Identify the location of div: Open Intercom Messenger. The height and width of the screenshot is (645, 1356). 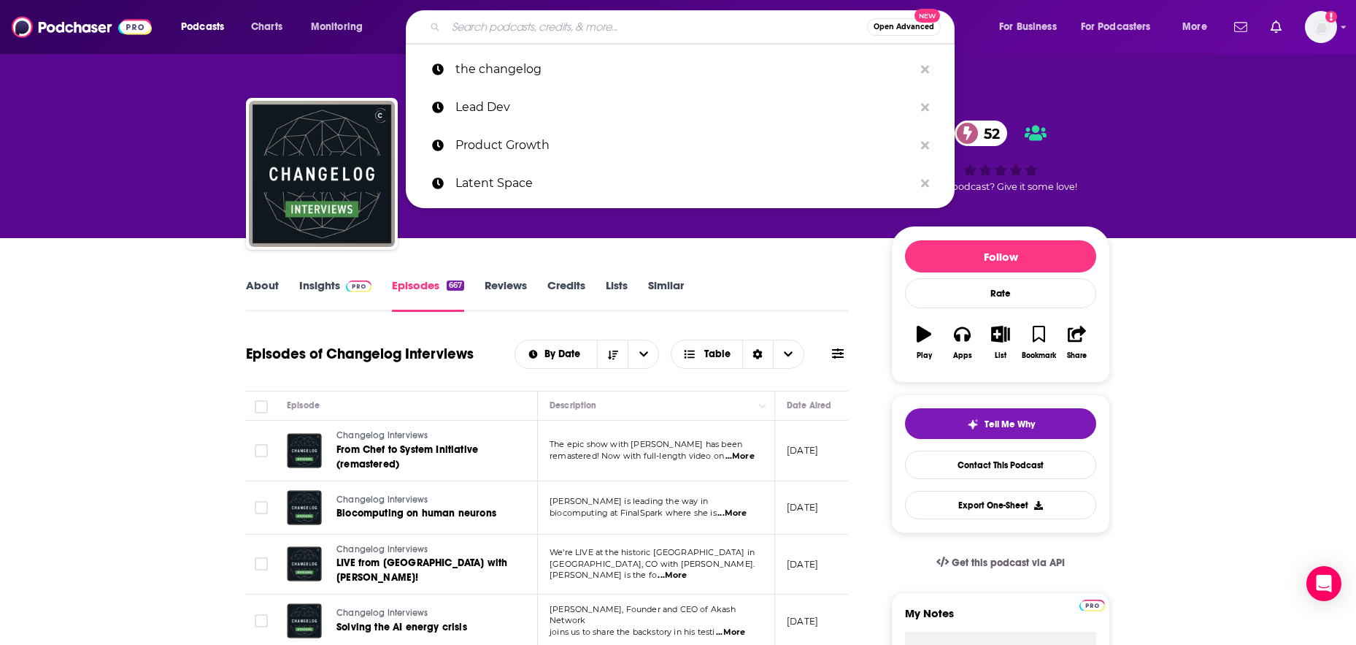
(1324, 583).